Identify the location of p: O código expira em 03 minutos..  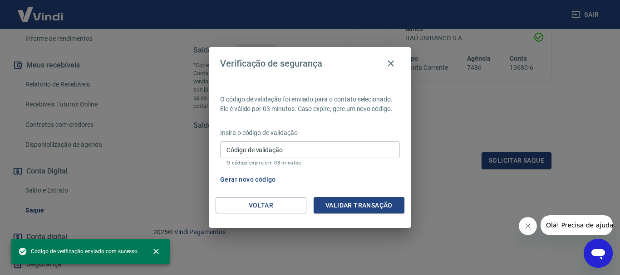
(310, 163).